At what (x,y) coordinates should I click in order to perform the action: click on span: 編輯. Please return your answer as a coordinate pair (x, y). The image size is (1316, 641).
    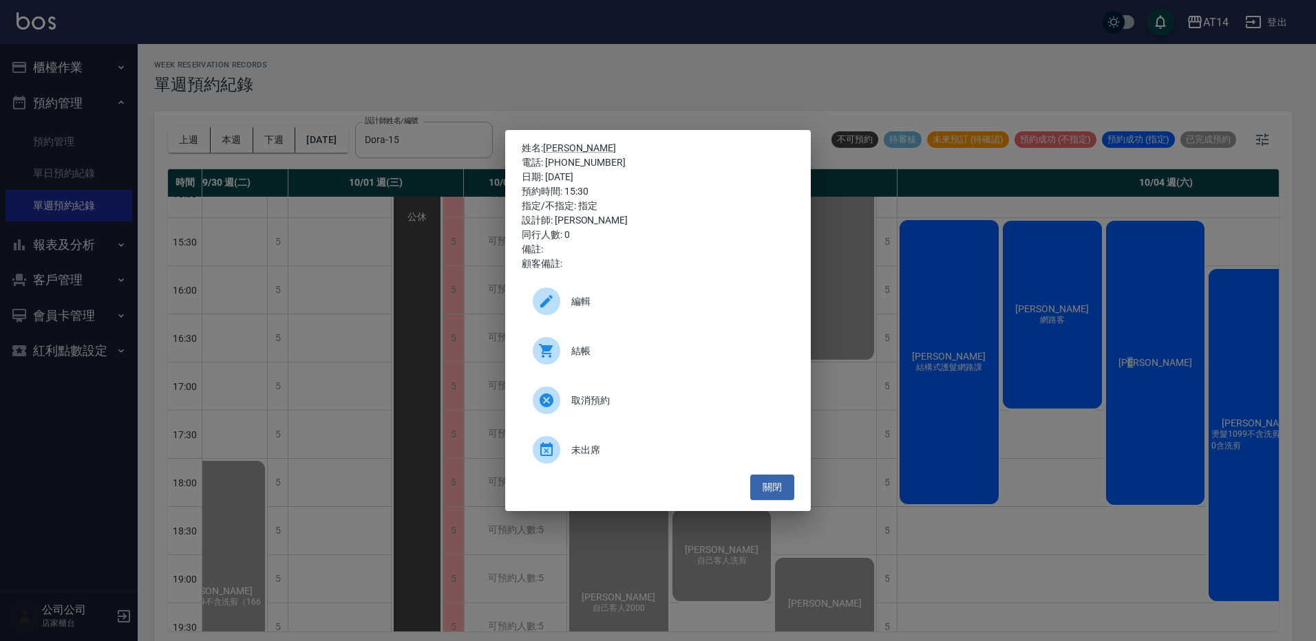
    Looking at the image, I should click on (677, 301).